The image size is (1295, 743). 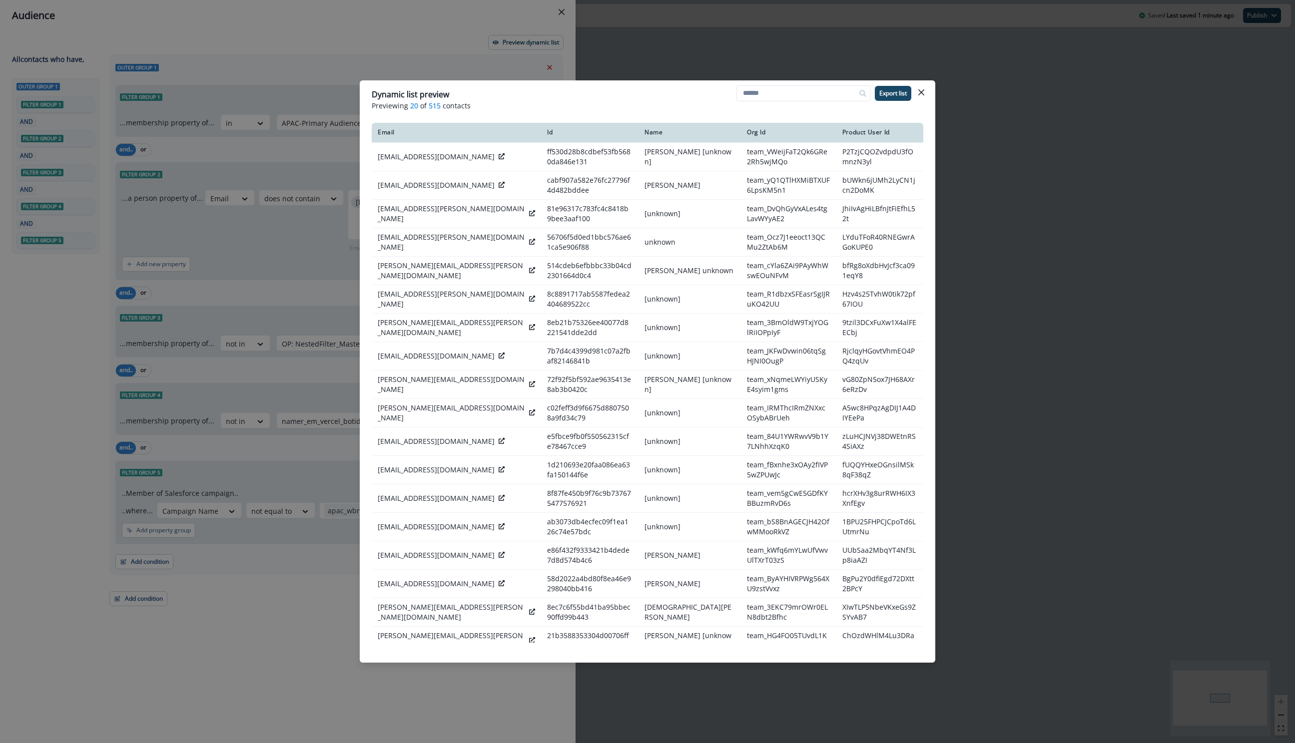 What do you see at coordinates (788, 641) in the screenshot?
I see `td: team_HG4FO05TUvdL1KZlYhm6yi8F` at bounding box center [788, 641].